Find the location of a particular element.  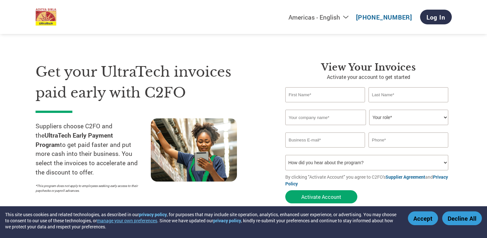

h1: Get your UltraTech invoices paid early with C2FO is located at coordinates (151, 82).